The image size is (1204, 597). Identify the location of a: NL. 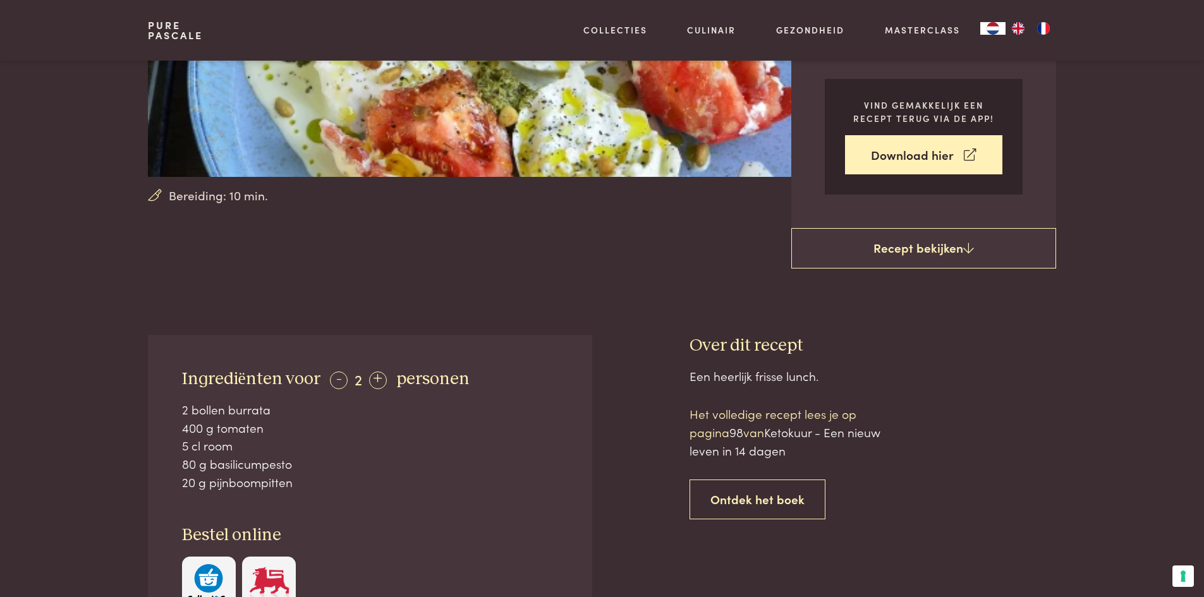
(993, 28).